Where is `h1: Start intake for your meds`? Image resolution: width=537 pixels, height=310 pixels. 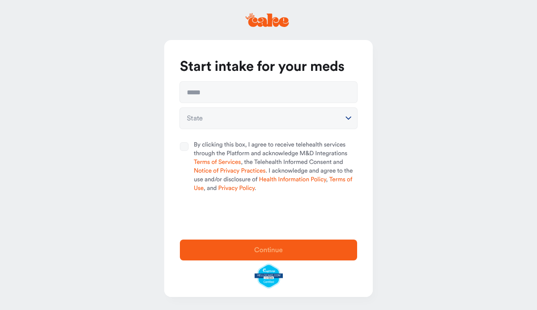 h1: Start intake for your meds is located at coordinates (268, 67).